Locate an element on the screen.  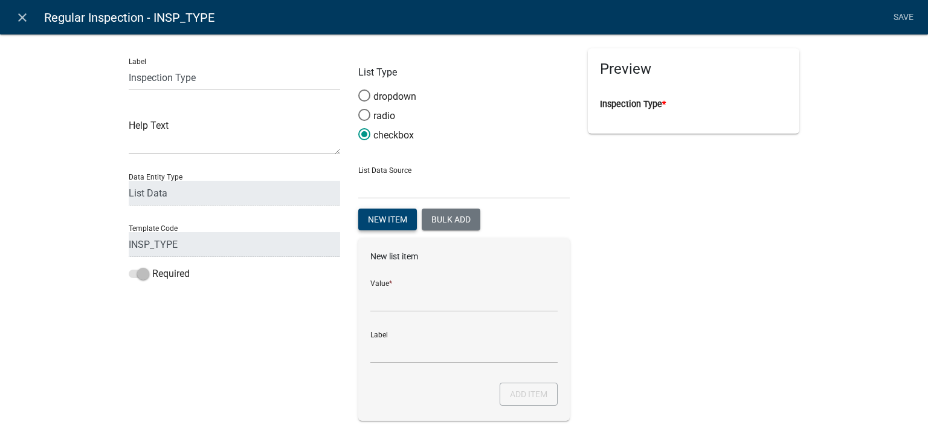
label: Required is located at coordinates (159, 274).